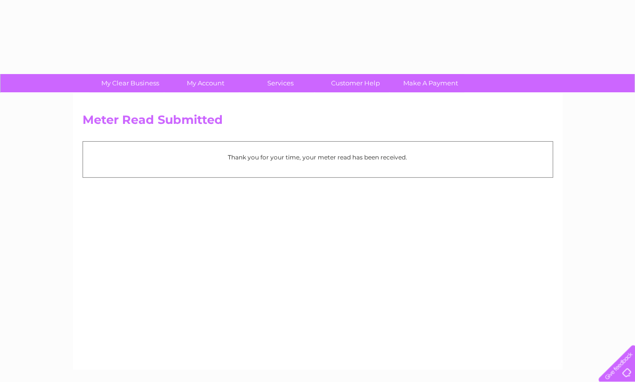  What do you see at coordinates (318, 123) in the screenshot?
I see `h2: Meter Read Submitted` at bounding box center [318, 123].